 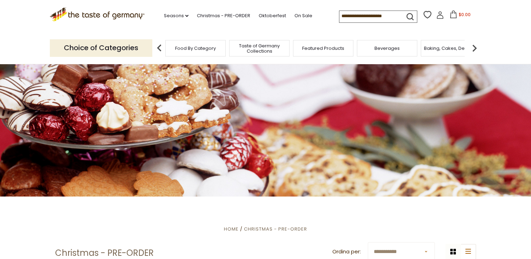 What do you see at coordinates (231, 229) in the screenshot?
I see `span: Home` at bounding box center [231, 229].